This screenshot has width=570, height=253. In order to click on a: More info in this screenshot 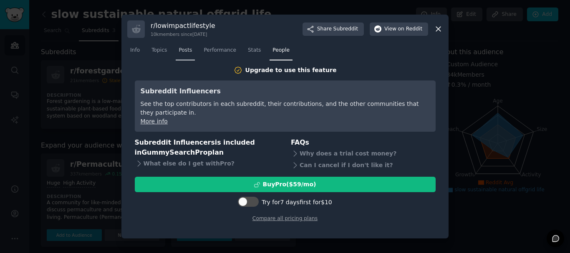, I will do `click(154, 121)`.